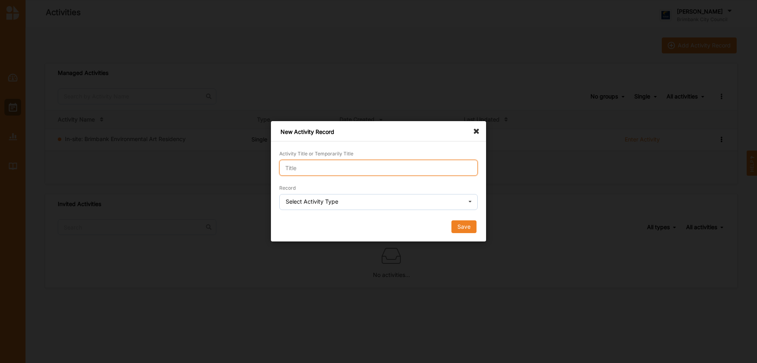 The height and width of the screenshot is (363, 757). What do you see at coordinates (464, 227) in the screenshot?
I see `button: Save` at bounding box center [464, 227].